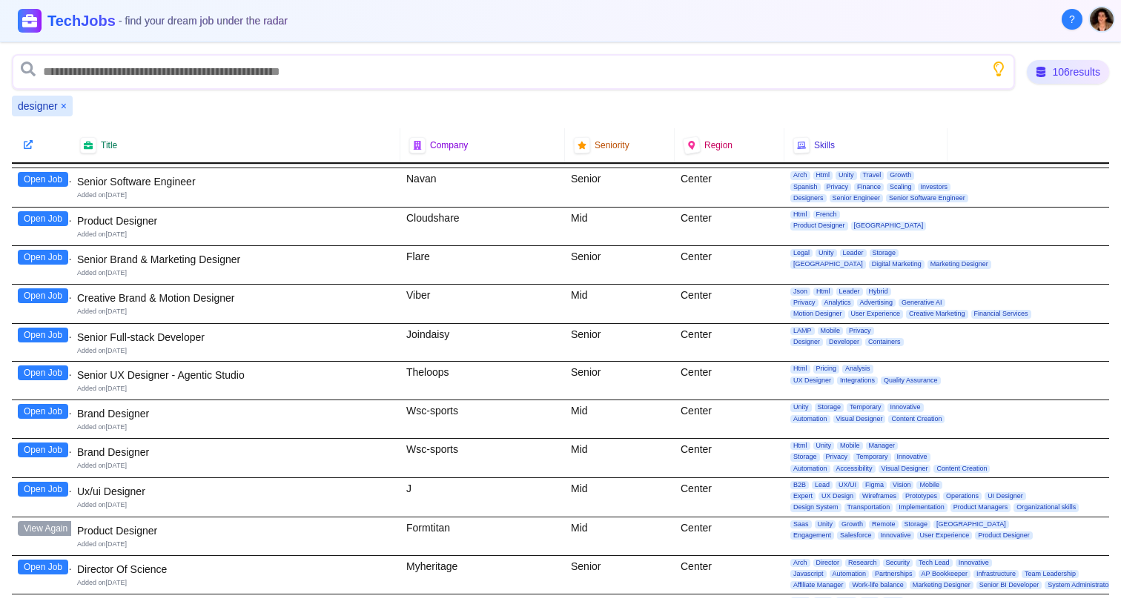 This screenshot has width=1121, height=610. Describe the element at coordinates (236, 298) in the screenshot. I see `div: Creative Brand & Motion Designer` at that location.